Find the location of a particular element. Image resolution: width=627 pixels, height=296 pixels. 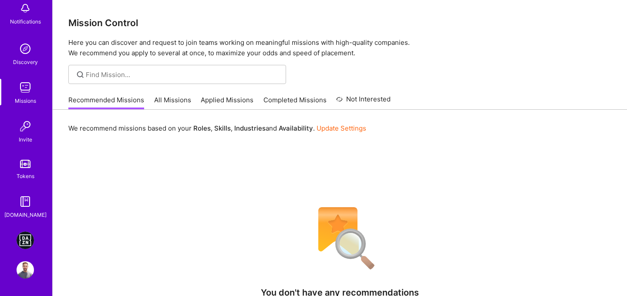

div: Missions is located at coordinates (25, 101).